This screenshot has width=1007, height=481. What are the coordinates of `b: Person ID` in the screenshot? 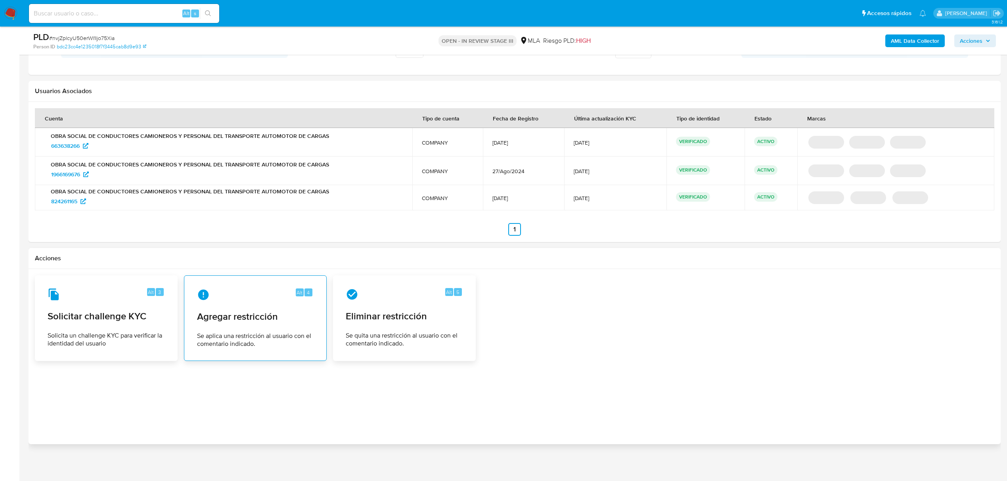 It's located at (44, 47).